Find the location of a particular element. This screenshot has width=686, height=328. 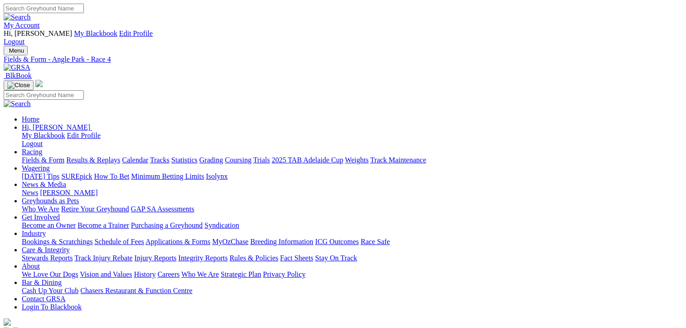

a: Stay On Track is located at coordinates (336, 258).